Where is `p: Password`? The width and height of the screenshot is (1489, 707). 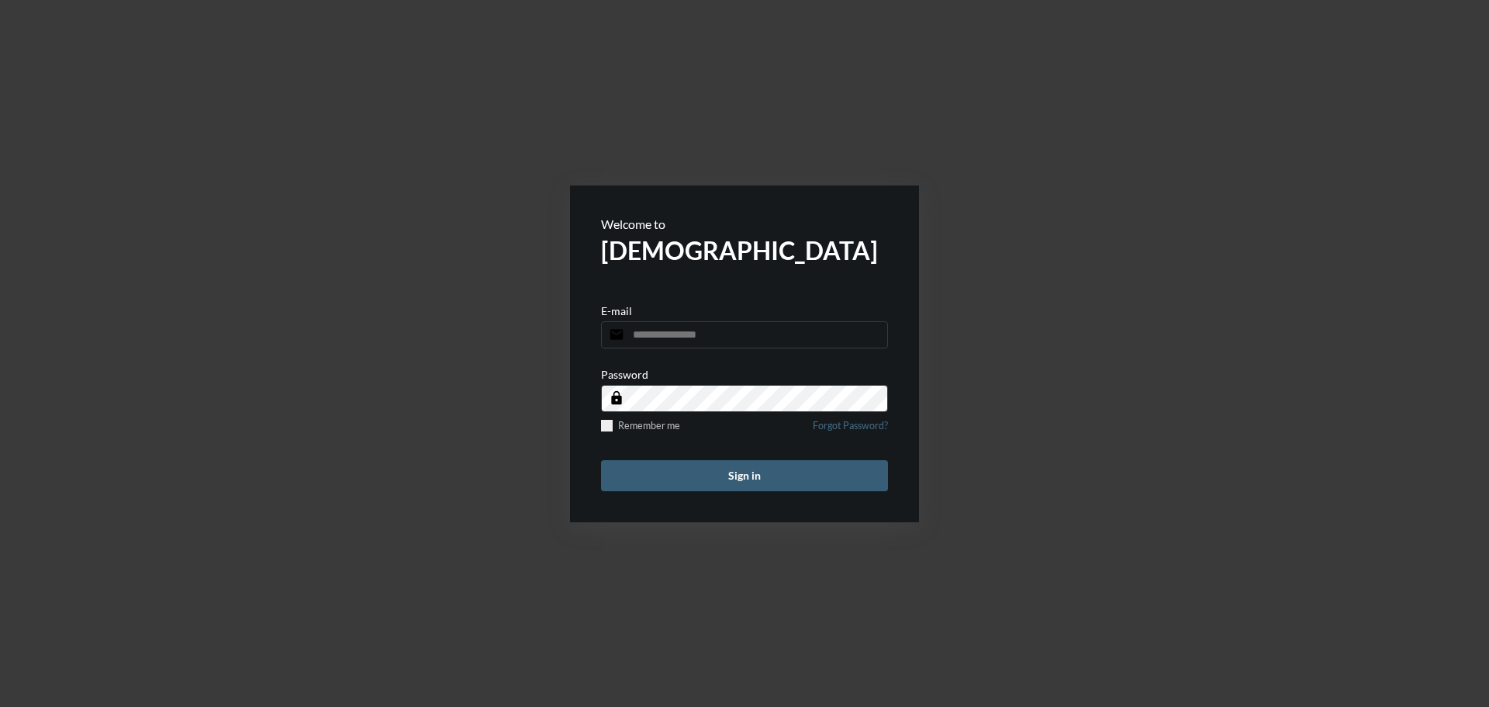 p: Password is located at coordinates (624, 374).